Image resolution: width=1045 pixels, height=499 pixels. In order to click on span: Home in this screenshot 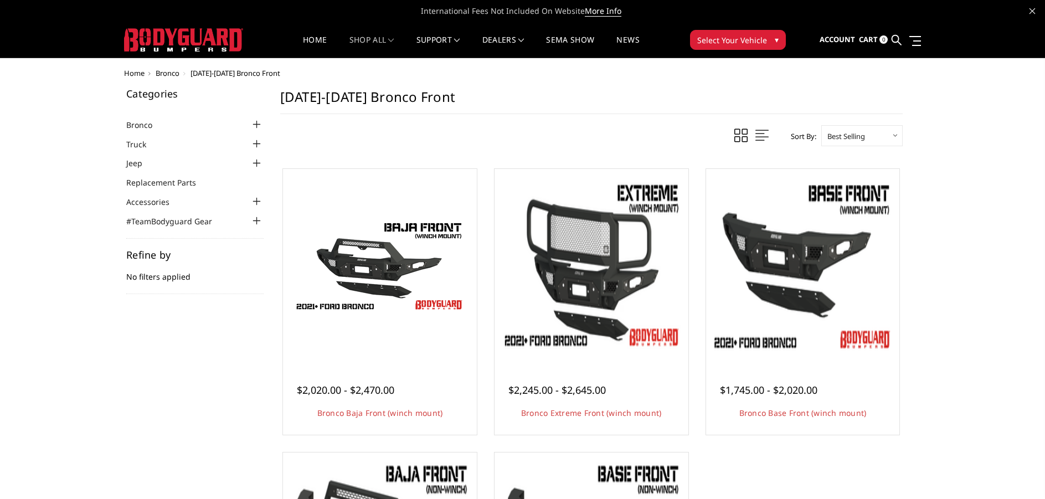, I will do `click(134, 73)`.